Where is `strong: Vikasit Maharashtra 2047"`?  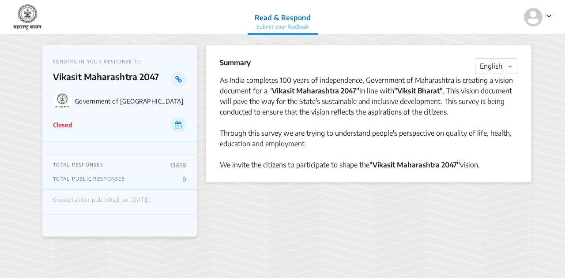
strong: Vikasit Maharashtra 2047" is located at coordinates (315, 91).